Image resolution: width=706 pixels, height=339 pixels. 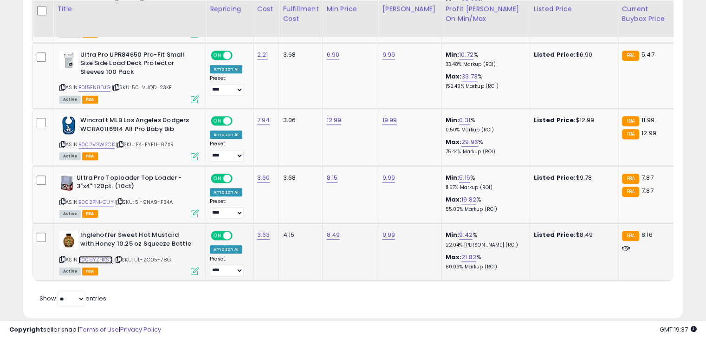 What do you see at coordinates (649, 133) in the screenshot?
I see `span: 12.99` at bounding box center [649, 133].